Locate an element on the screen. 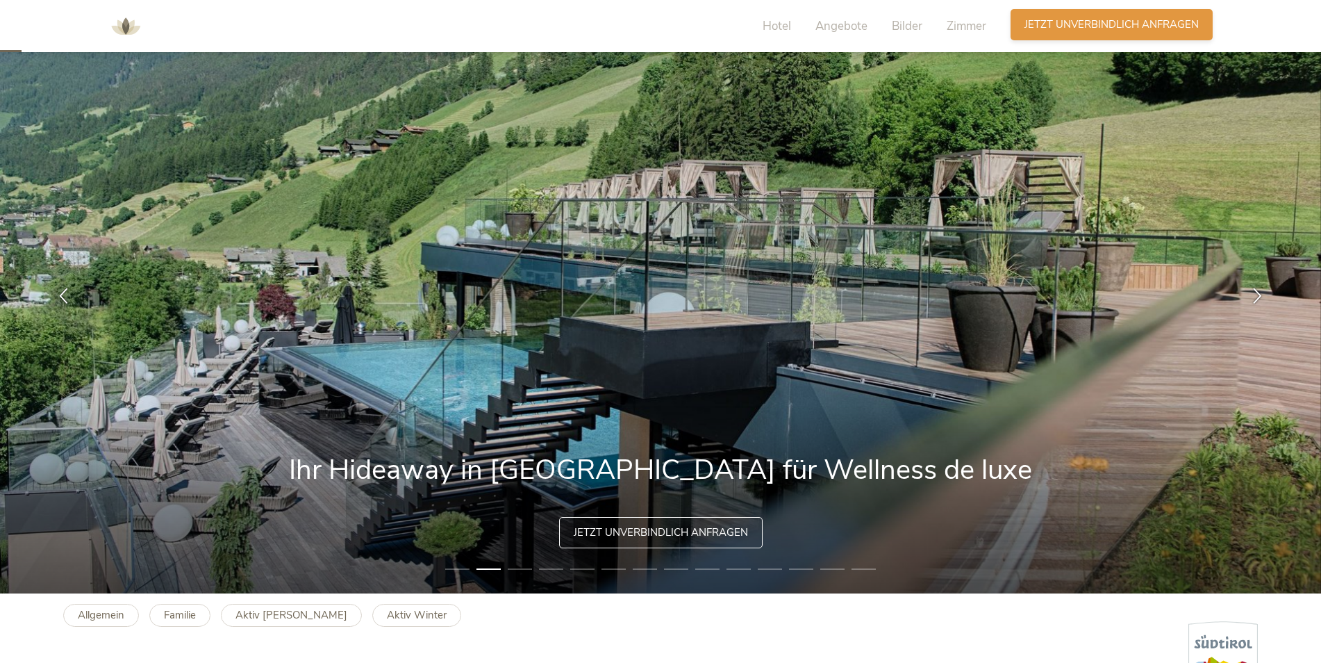 Image resolution: width=1321 pixels, height=663 pixels. a: Familie is located at coordinates (180, 615).